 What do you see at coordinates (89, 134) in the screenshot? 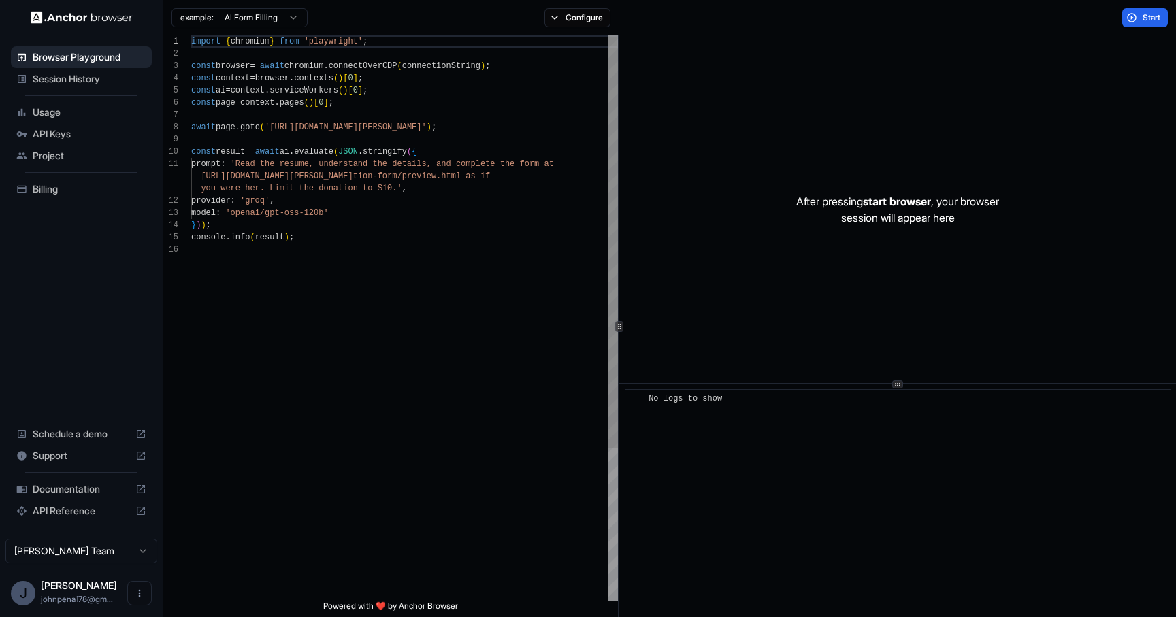
I see `span: API Keys` at bounding box center [89, 134].